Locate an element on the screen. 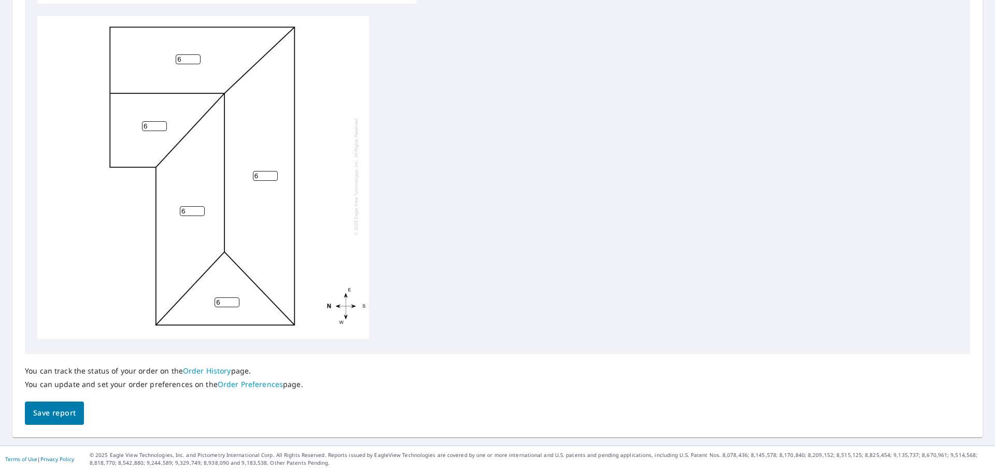 The height and width of the screenshot is (472, 995). button: Save report is located at coordinates (54, 413).